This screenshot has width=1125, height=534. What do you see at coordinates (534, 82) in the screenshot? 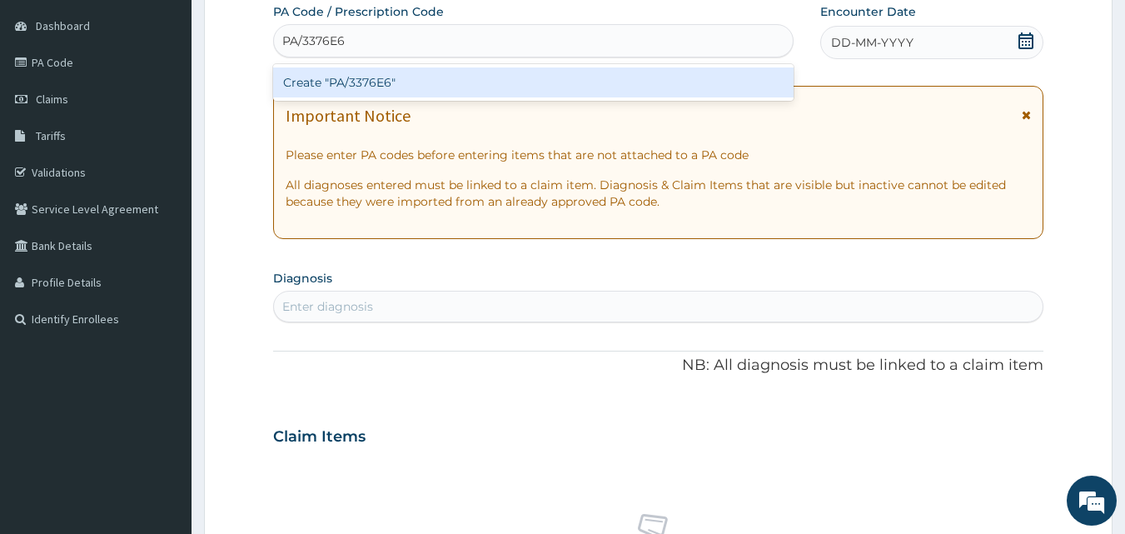
I see `div: Create "PA/3376E6"` at bounding box center [534, 82].